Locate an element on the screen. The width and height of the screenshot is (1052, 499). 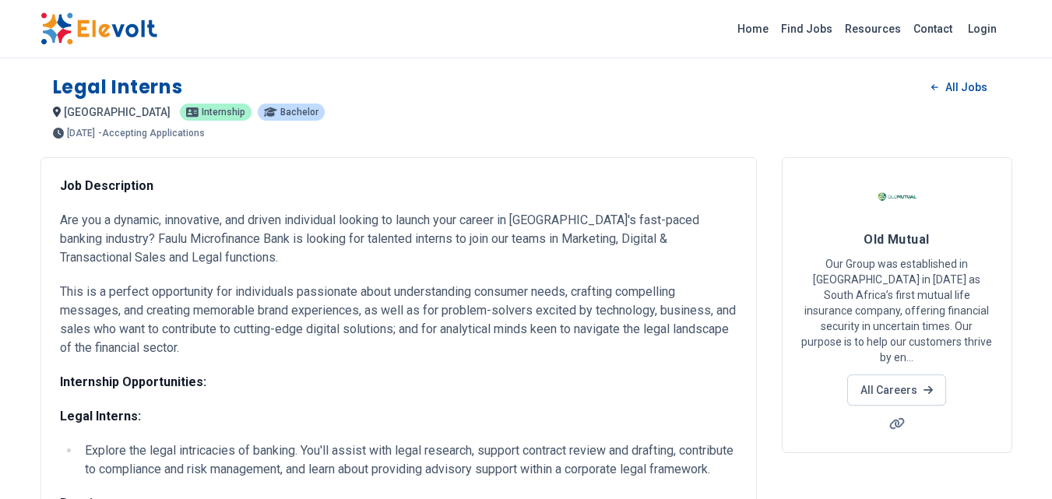
strong: Job Description is located at coordinates (107, 185).